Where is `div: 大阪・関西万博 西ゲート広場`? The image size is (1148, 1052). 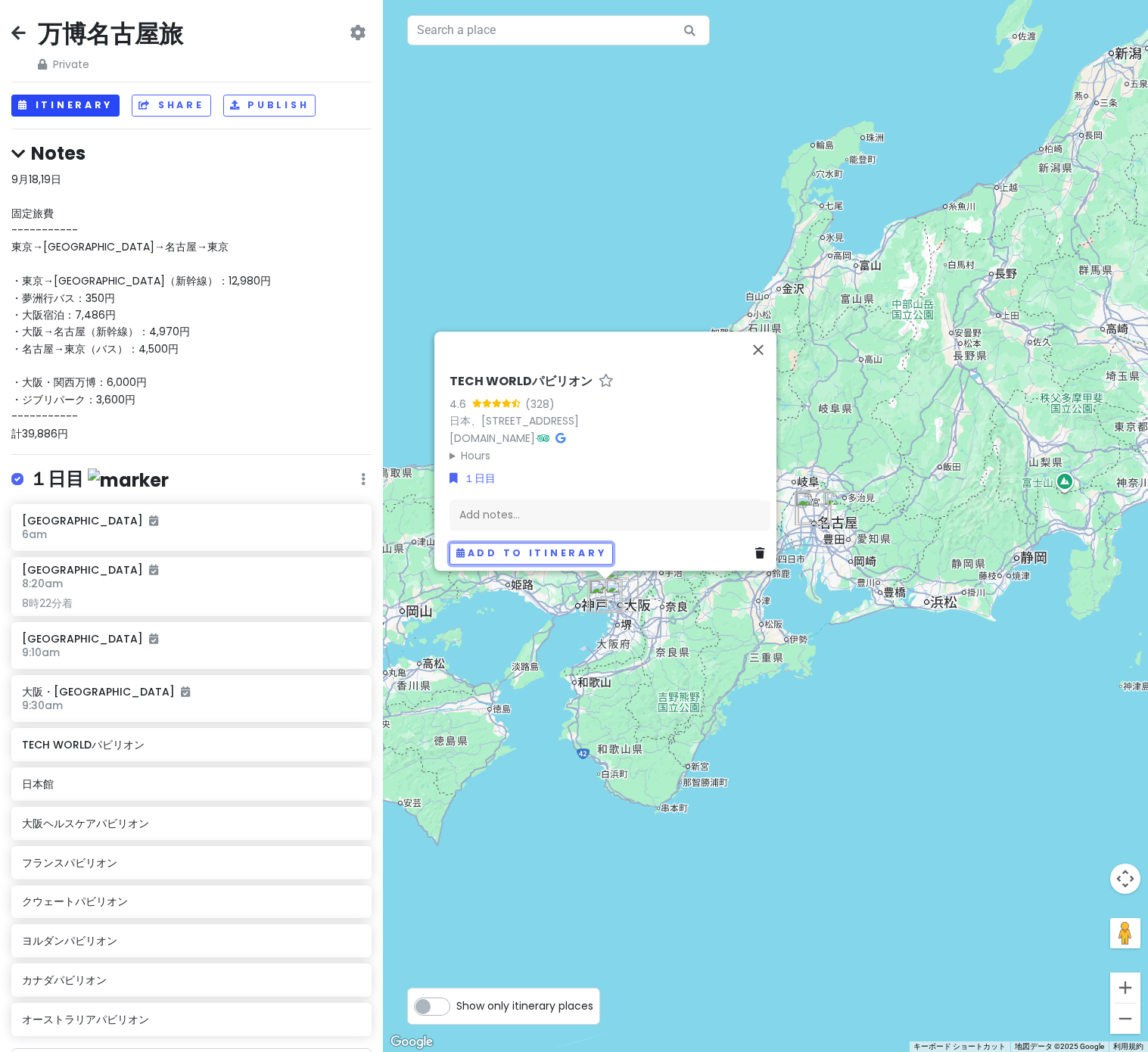
div: 大阪・関西万博 西ゲート広場 is located at coordinates (604, 596).